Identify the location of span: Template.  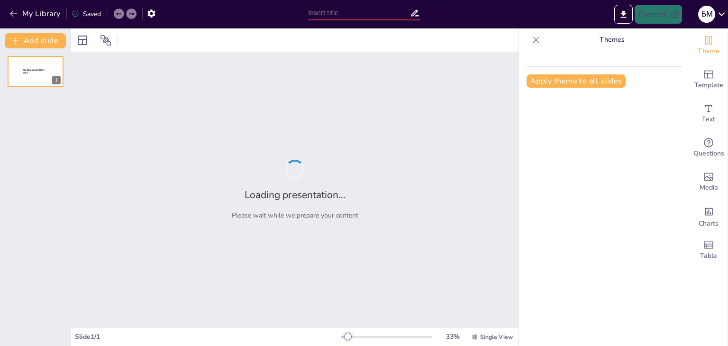
(708, 85).